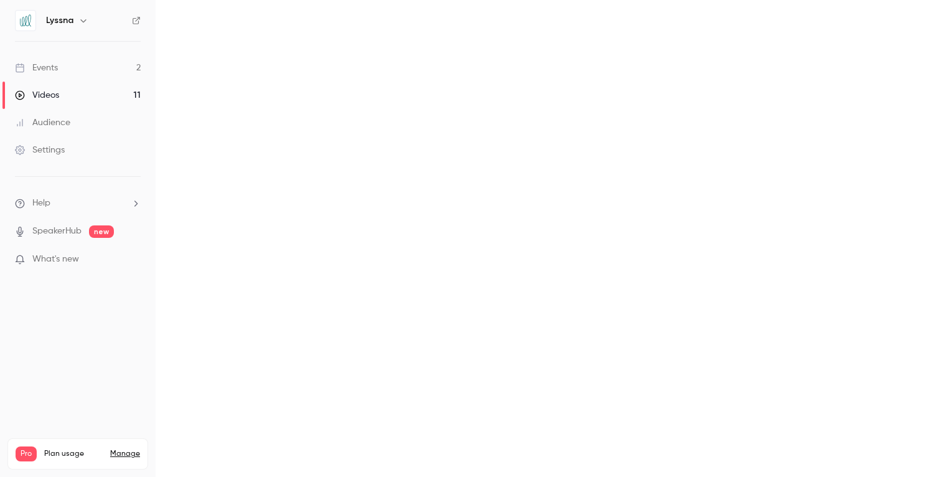 The image size is (941, 477). Describe the element at coordinates (40, 150) in the screenshot. I see `div: Settings` at that location.